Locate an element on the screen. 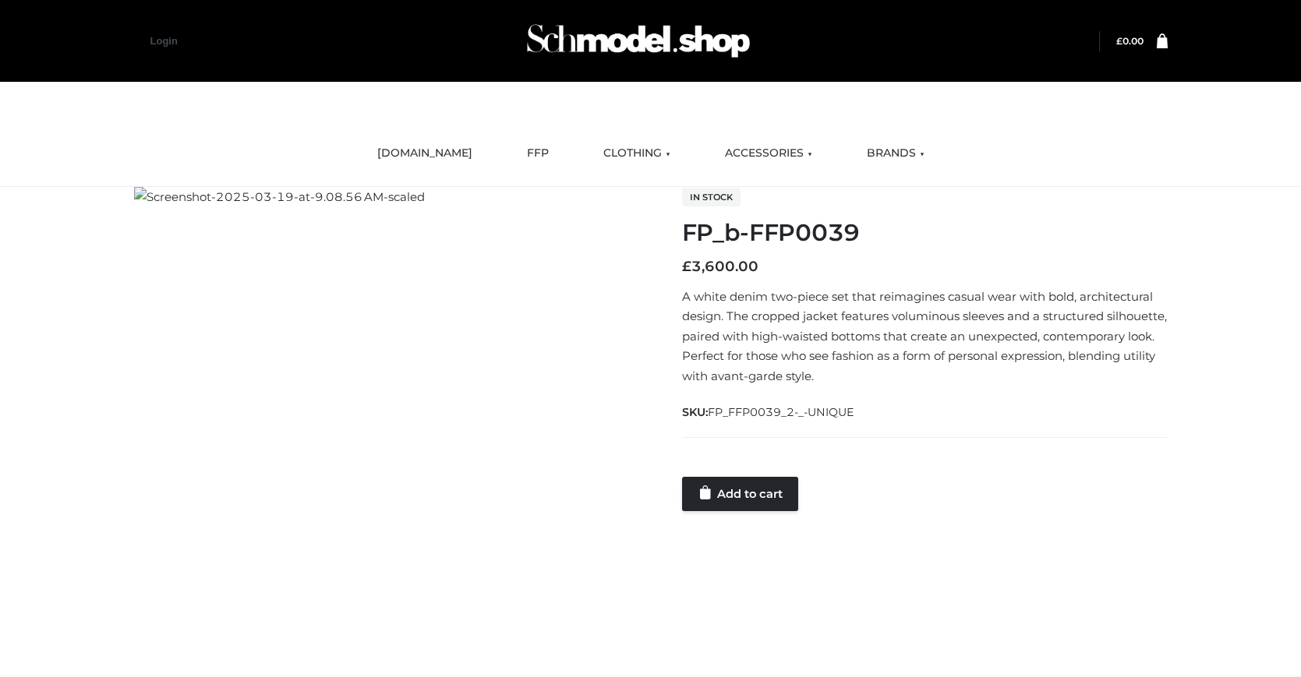  bdi: 0.00 is located at coordinates (1129, 41).